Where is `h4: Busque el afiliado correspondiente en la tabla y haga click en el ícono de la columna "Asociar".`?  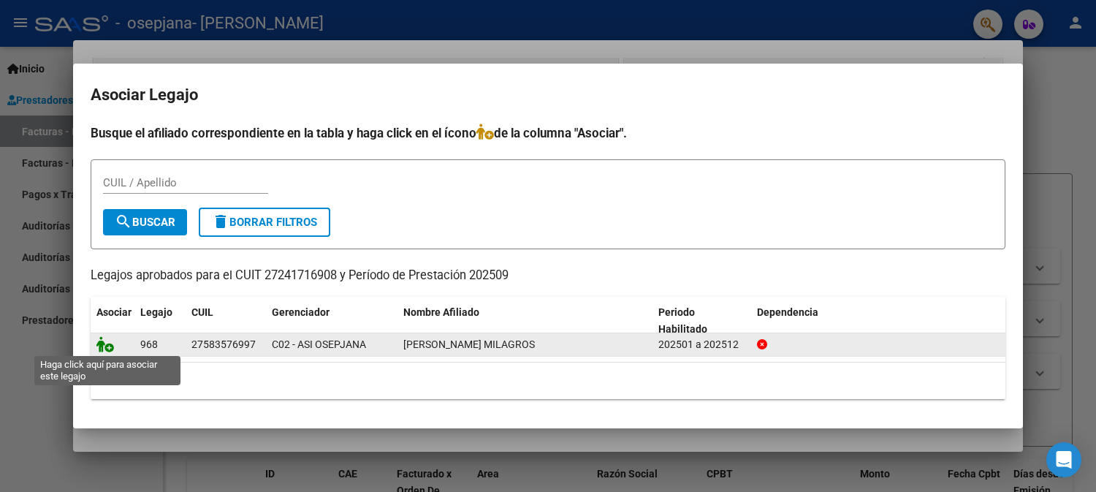 h4: Busque el afiliado correspondiente en la tabla y haga click en el ícono de la columna "Asociar". is located at coordinates (548, 133).